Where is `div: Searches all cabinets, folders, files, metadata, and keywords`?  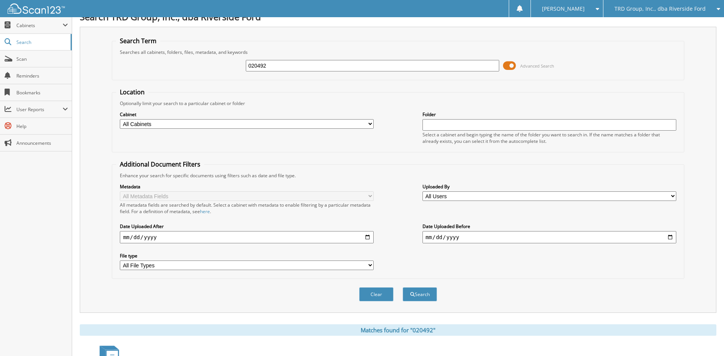 div: Searches all cabinets, folders, files, metadata, and keywords is located at coordinates (398, 52).